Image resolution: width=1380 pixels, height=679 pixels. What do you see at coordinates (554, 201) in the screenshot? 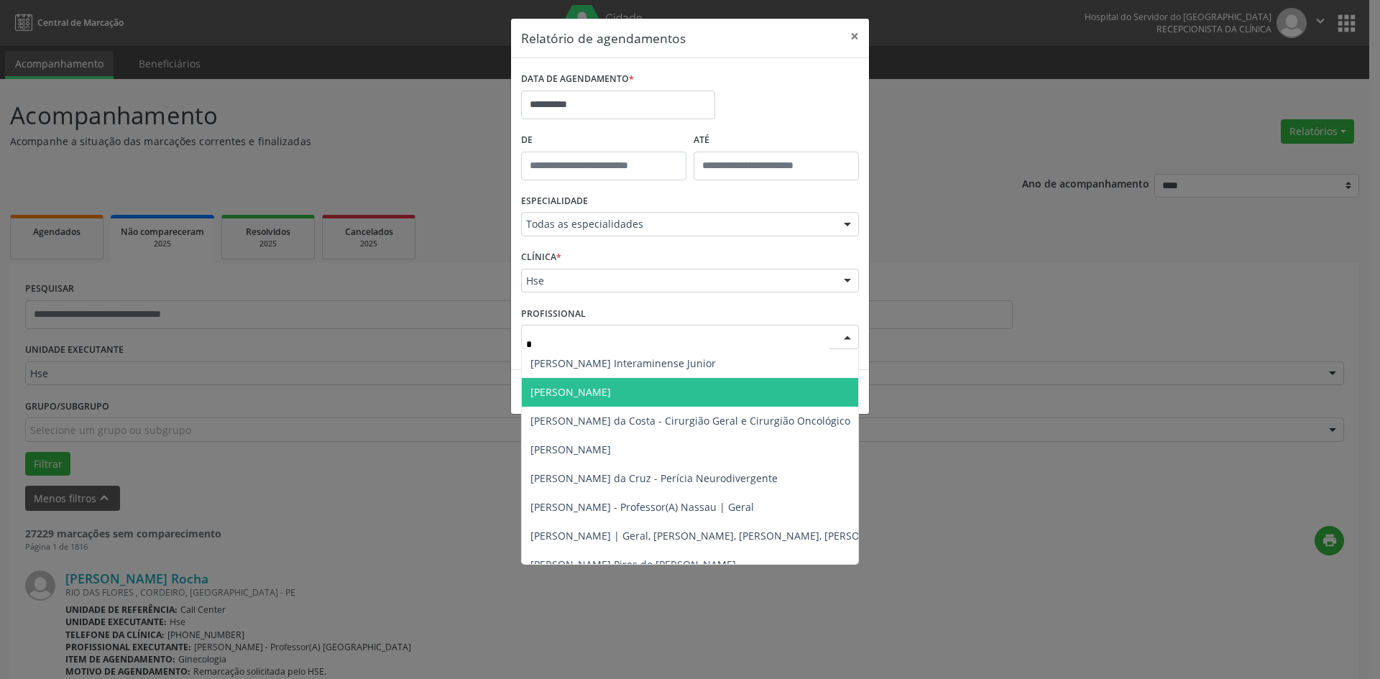
I see `label: ESPECIALIDADE` at bounding box center [554, 201].